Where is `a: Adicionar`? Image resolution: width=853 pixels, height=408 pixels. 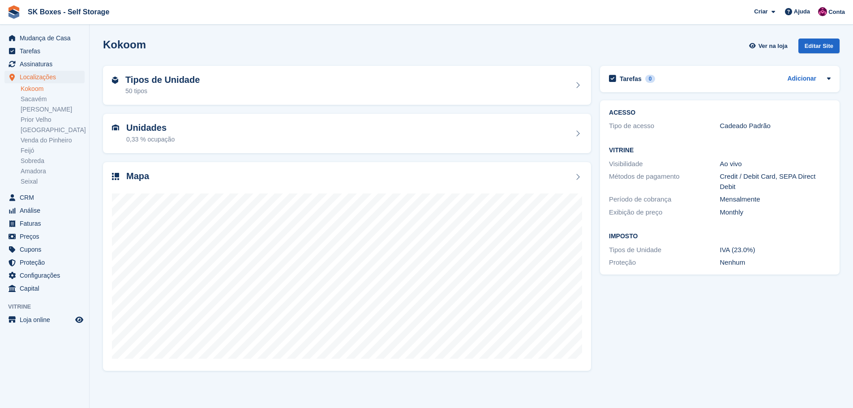
a: Adicionar is located at coordinates (801, 79).